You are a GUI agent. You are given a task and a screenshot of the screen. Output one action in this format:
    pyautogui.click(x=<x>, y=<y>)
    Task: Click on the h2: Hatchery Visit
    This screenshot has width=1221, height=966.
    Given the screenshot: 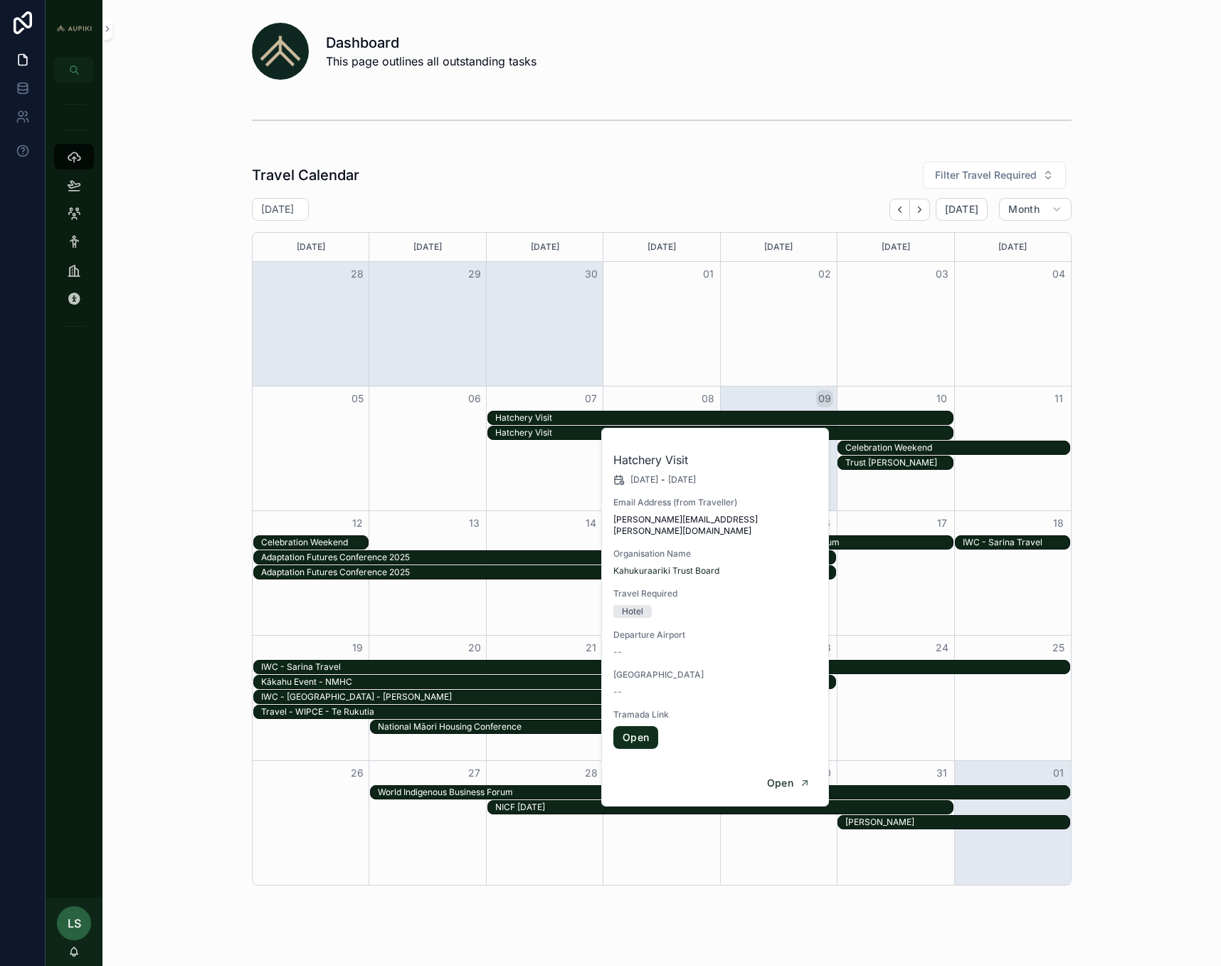 What is the action you would take?
    pyautogui.click(x=716, y=460)
    